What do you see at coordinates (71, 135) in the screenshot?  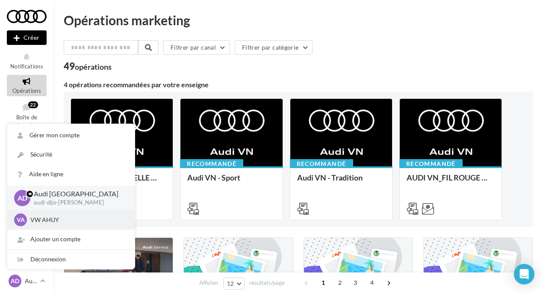 I see `a: Gérer mon compte` at bounding box center [71, 135].